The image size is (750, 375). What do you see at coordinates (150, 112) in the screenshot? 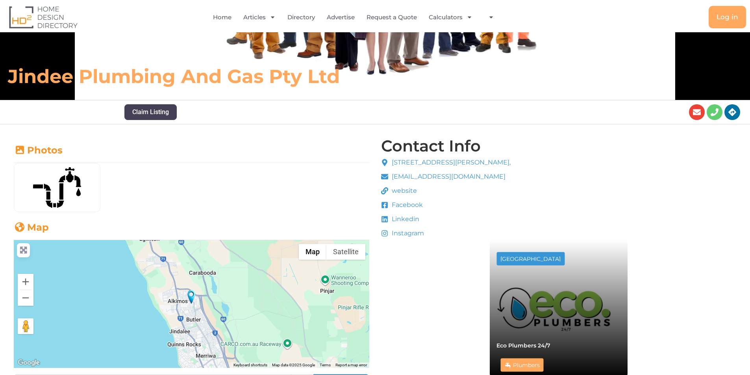
I see `button: Claim Listing` at bounding box center [150, 112].